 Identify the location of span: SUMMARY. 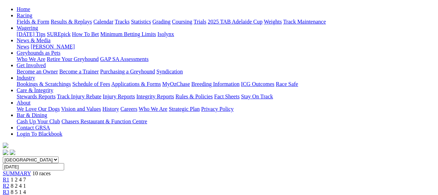
(17, 174).